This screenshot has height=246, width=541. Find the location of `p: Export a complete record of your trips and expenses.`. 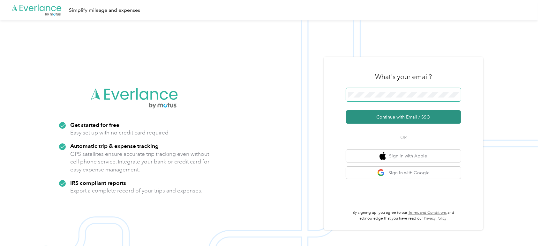

p: Export a complete record of your trips and expenses. is located at coordinates (136, 191).